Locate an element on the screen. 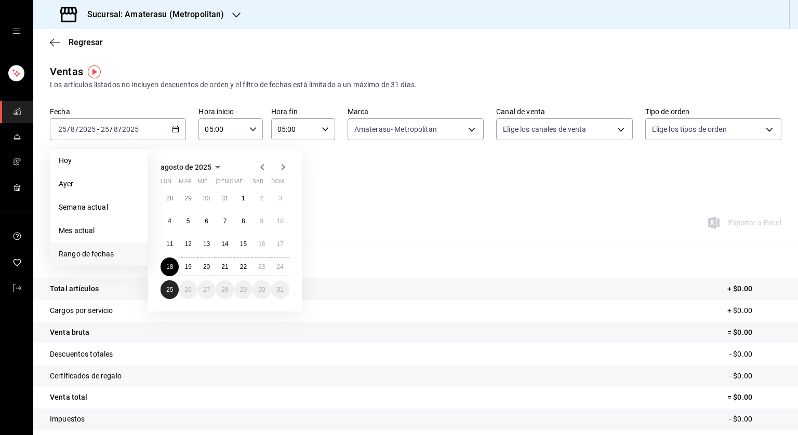 The height and width of the screenshot is (435, 798). abbr: 6 de agosto de 2025 is located at coordinates (206, 221).